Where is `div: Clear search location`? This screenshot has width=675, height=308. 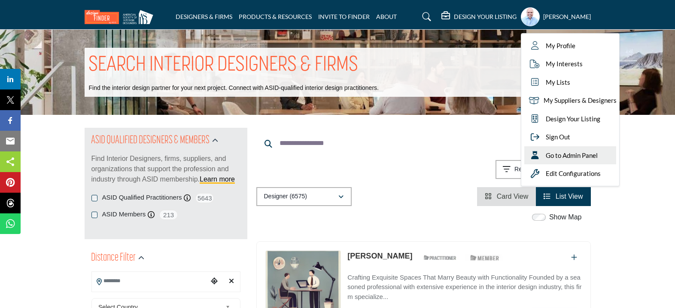
div: Clear search location is located at coordinates (232, 281).